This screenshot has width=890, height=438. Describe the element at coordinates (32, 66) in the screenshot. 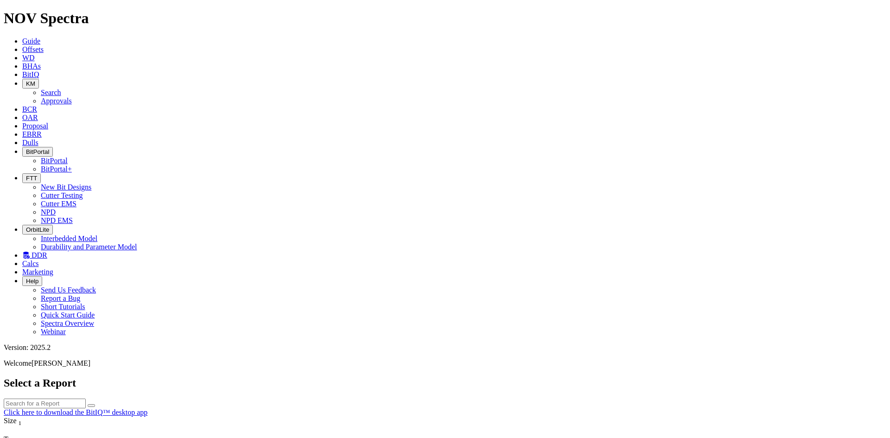

I see `a: BHAs` at that location.